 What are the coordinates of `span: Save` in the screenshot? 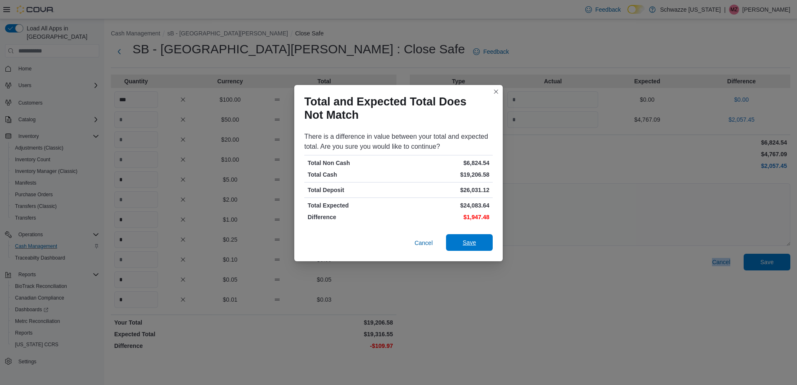 It's located at (469, 243).